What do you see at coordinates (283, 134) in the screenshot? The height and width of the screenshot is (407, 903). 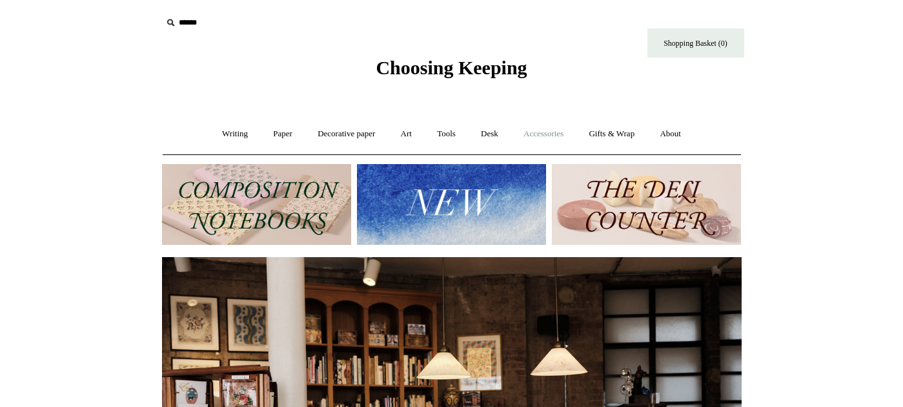 I see `a: Paper` at bounding box center [283, 134].